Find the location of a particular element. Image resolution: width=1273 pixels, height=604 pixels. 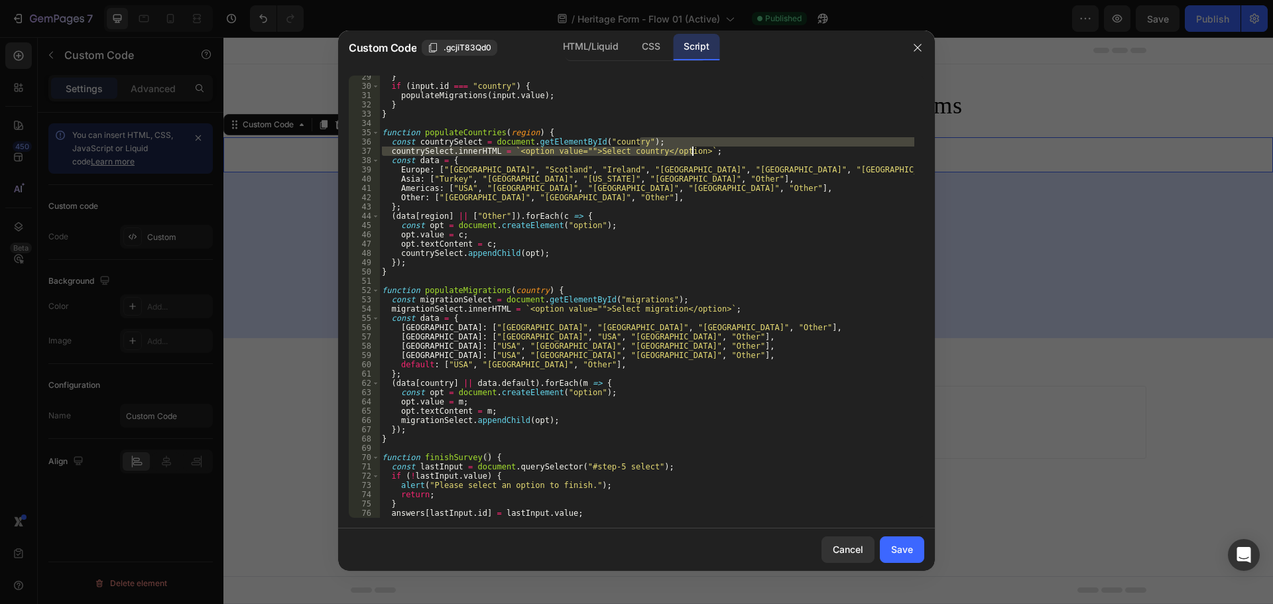

div: 72 is located at coordinates (364, 476).